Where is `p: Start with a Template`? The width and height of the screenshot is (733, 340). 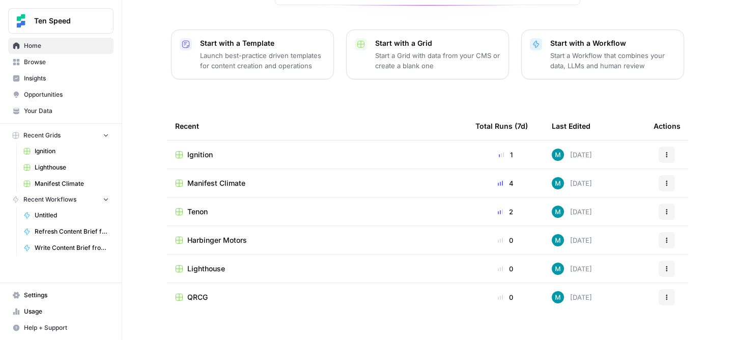 p: Start with a Template is located at coordinates (263, 43).